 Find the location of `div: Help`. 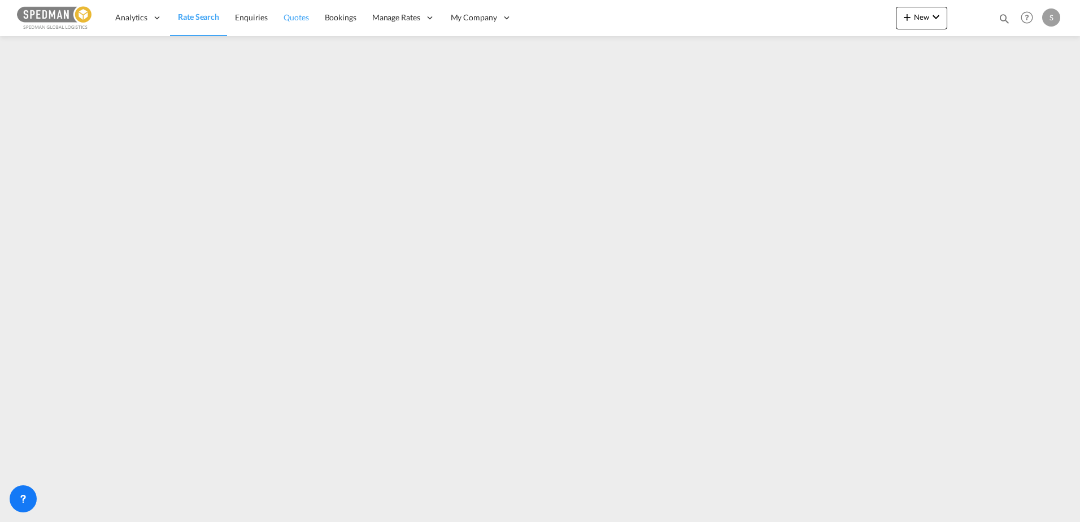

div: Help is located at coordinates (1030, 18).